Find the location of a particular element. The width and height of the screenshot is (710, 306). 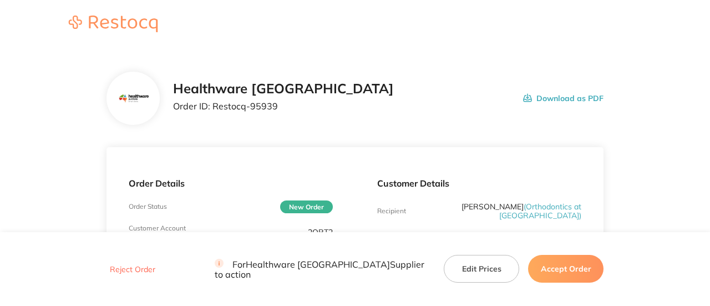

img: aWdpdHZmeA is located at coordinates (133, 99).